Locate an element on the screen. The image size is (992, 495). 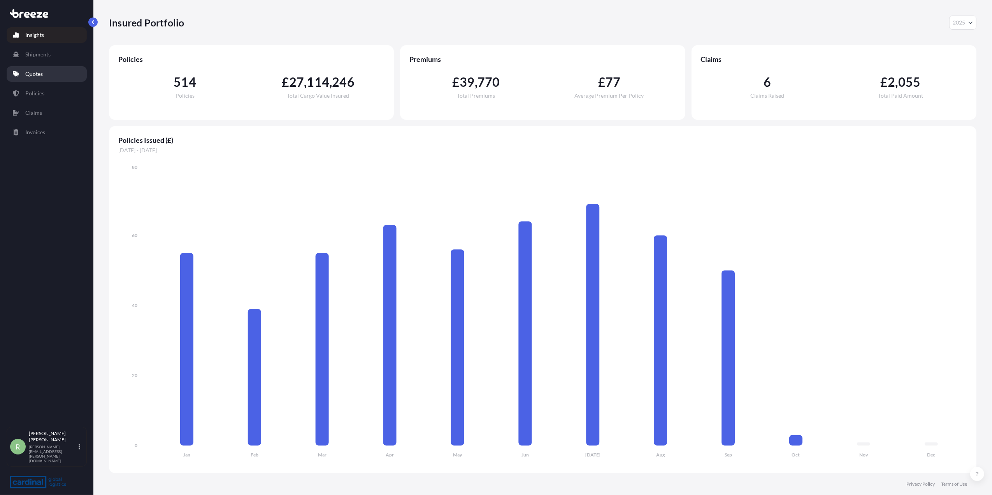
span: Total Cargo Value Insured is located at coordinates (318, 96).